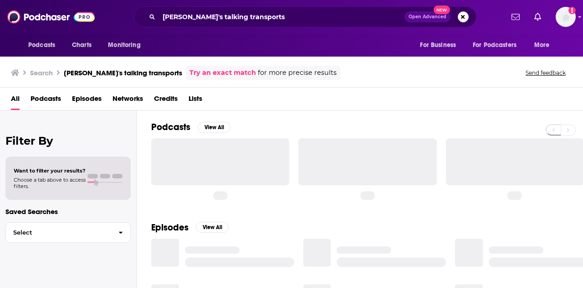  What do you see at coordinates (124, 45) in the screenshot?
I see `span: Monitoring` at bounding box center [124, 45].